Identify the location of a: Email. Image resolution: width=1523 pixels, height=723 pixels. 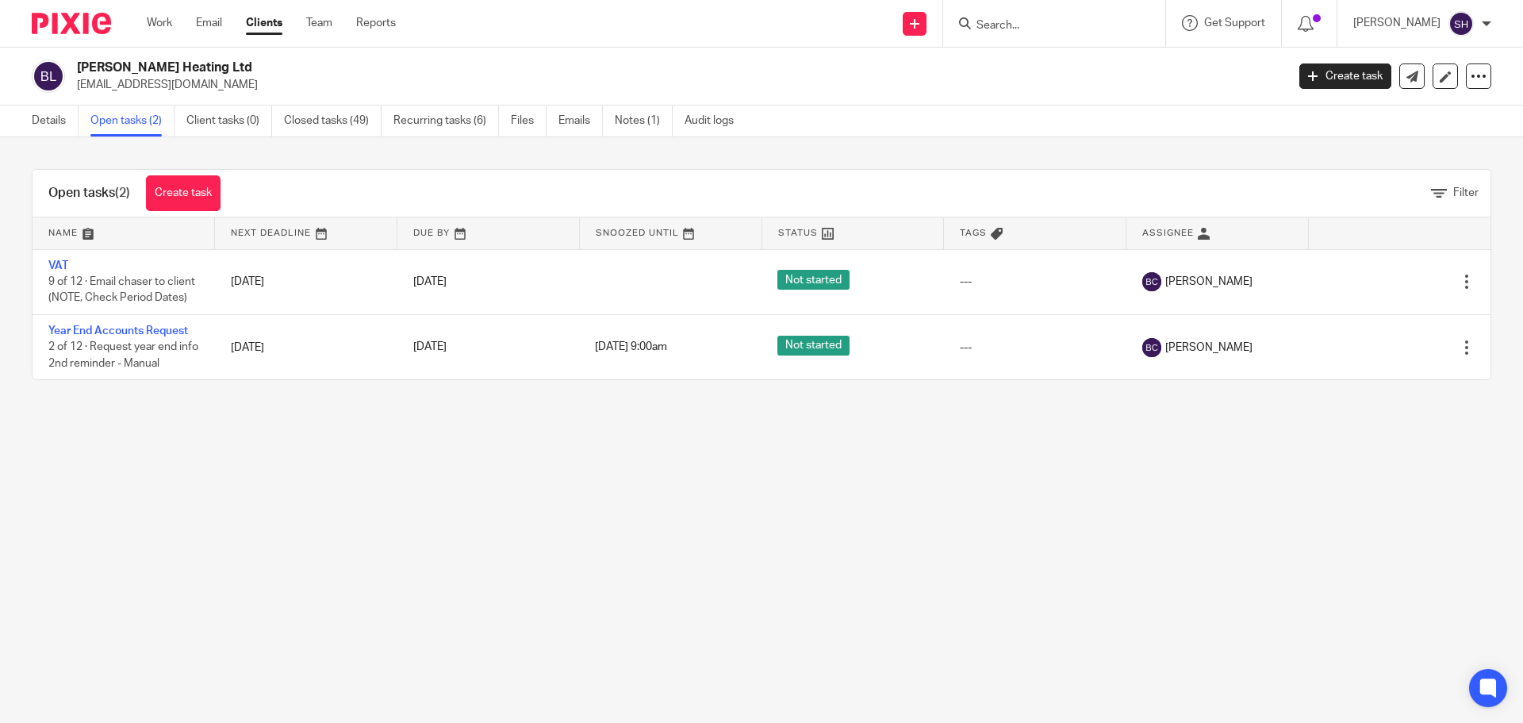
(209, 23).